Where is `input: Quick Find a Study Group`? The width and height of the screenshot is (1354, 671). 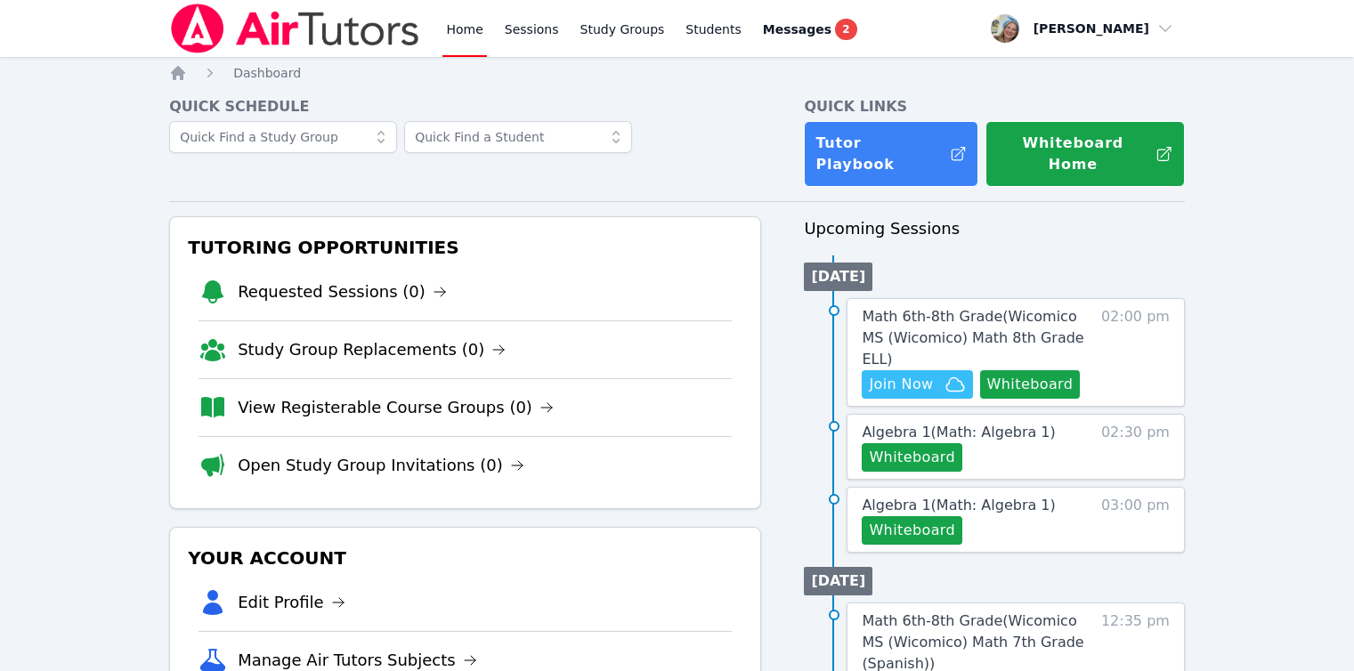
input: Quick Find a Study Group is located at coordinates (283, 137).